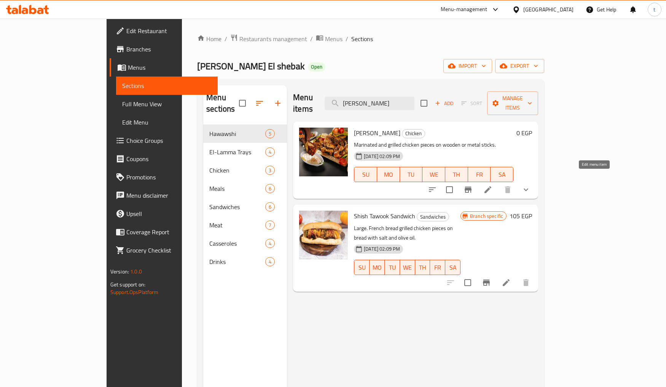 This screenshot has height=387, width=666. What do you see at coordinates (245, 225) in the screenshot?
I see `div: Meat7` at bounding box center [245, 225].